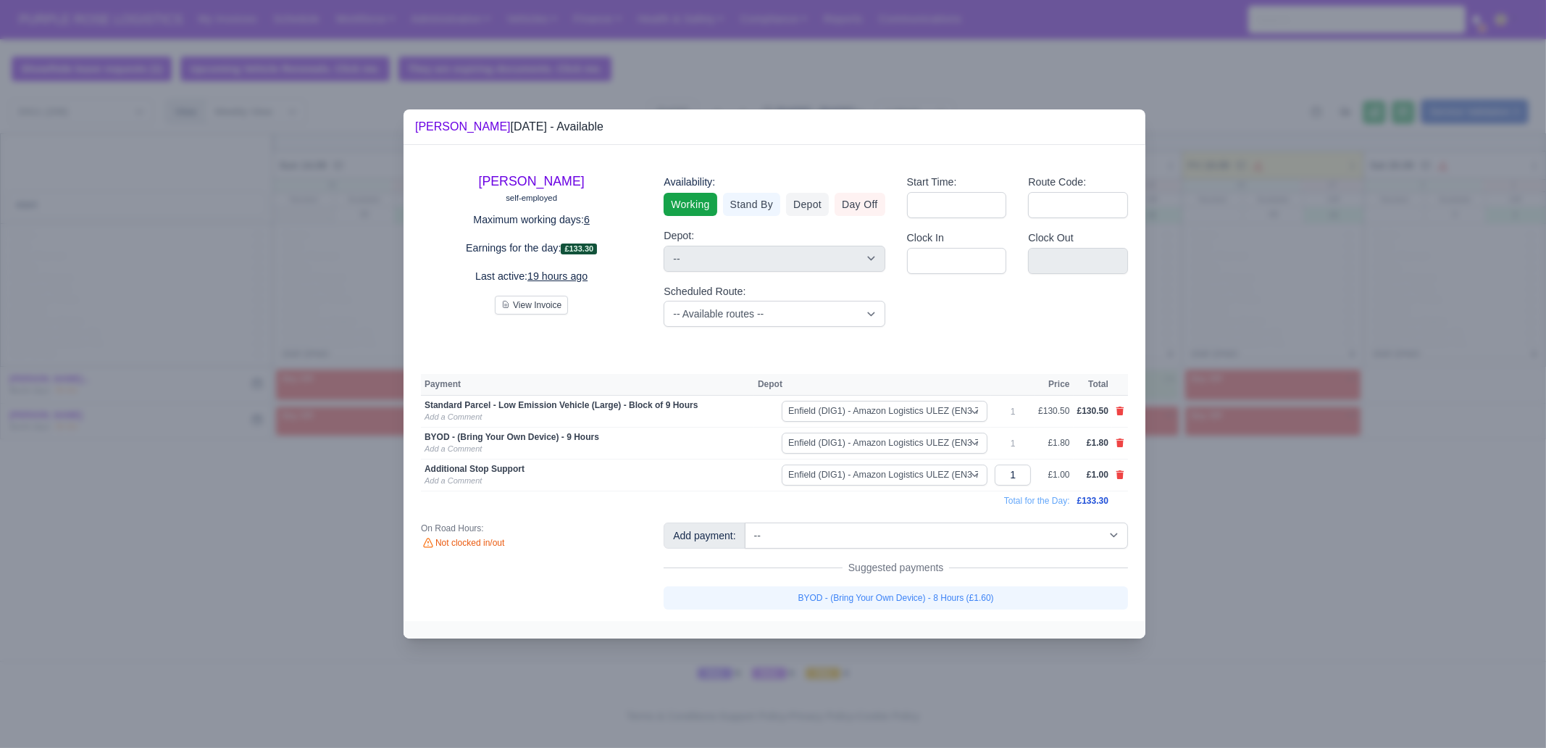 Image resolution: width=1546 pixels, height=748 pixels. I want to click on u: 6, so click(587, 219).